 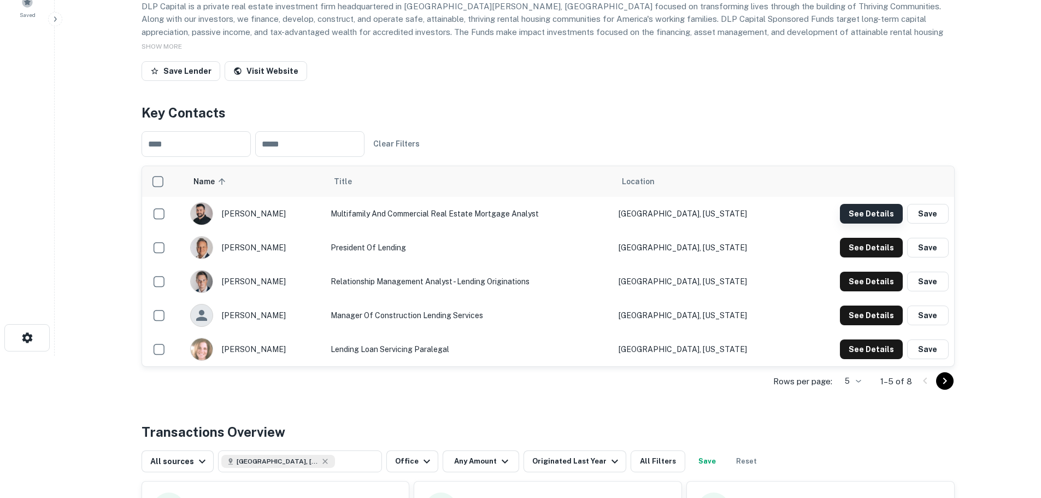 What do you see at coordinates (162, 46) in the screenshot?
I see `span: SHOW MORE` at bounding box center [162, 46].